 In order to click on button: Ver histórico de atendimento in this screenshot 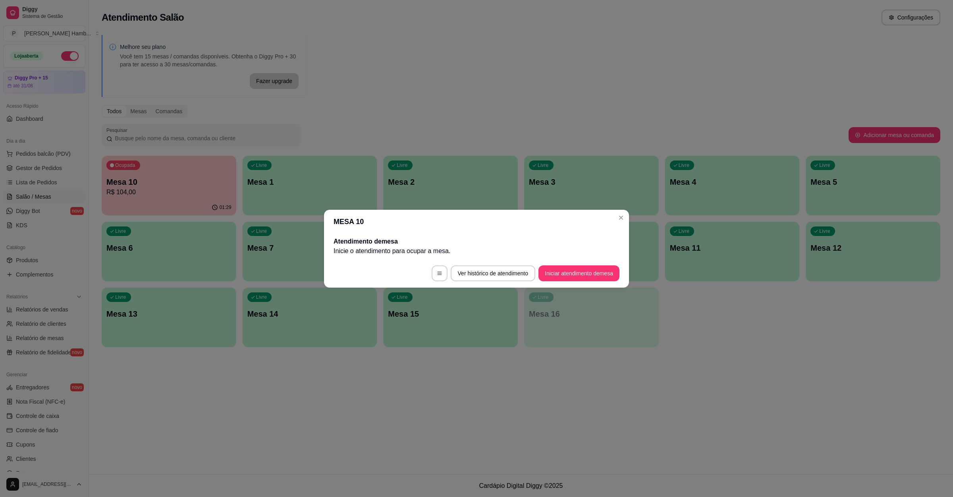, I will do `click(493, 273)`.